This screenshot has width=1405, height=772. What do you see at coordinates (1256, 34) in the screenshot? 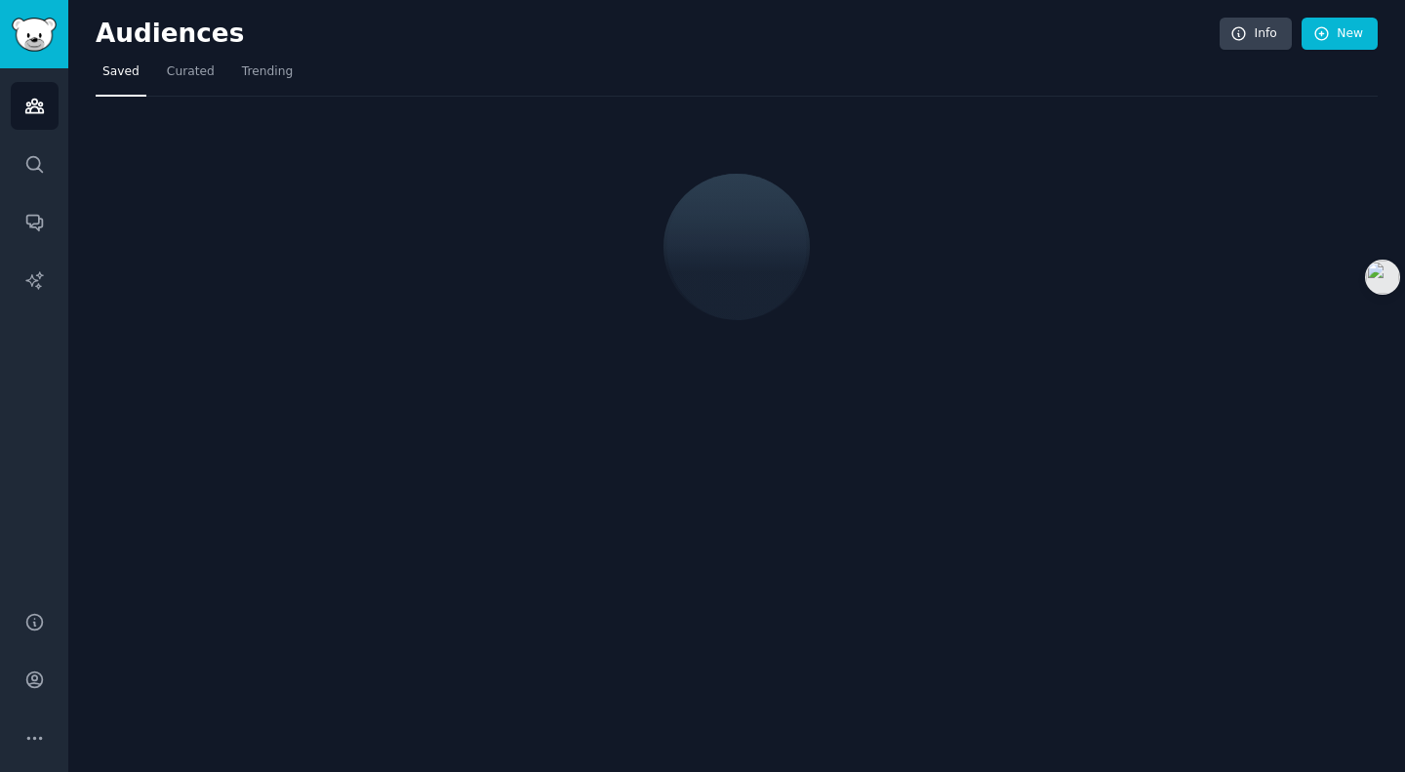
I see `a: Info` at bounding box center [1256, 34].